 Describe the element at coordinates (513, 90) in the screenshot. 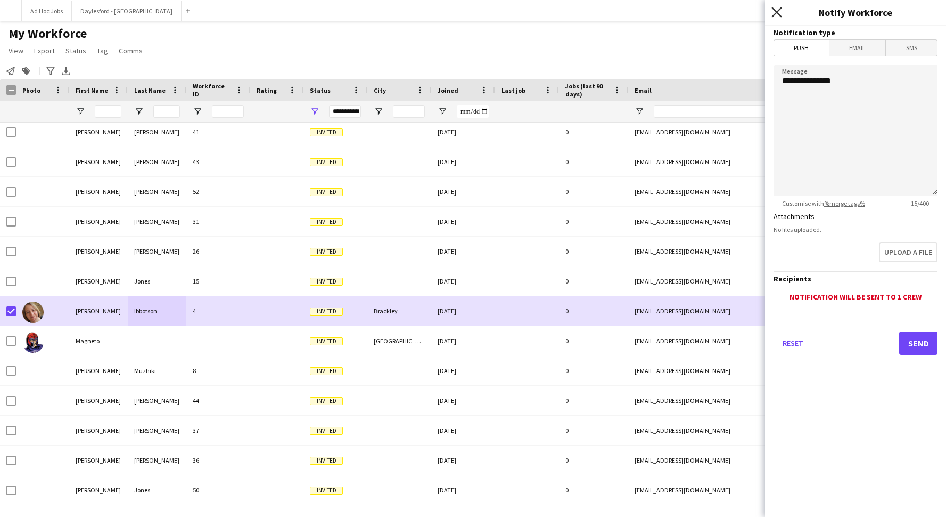

I see `span: Last job` at that location.